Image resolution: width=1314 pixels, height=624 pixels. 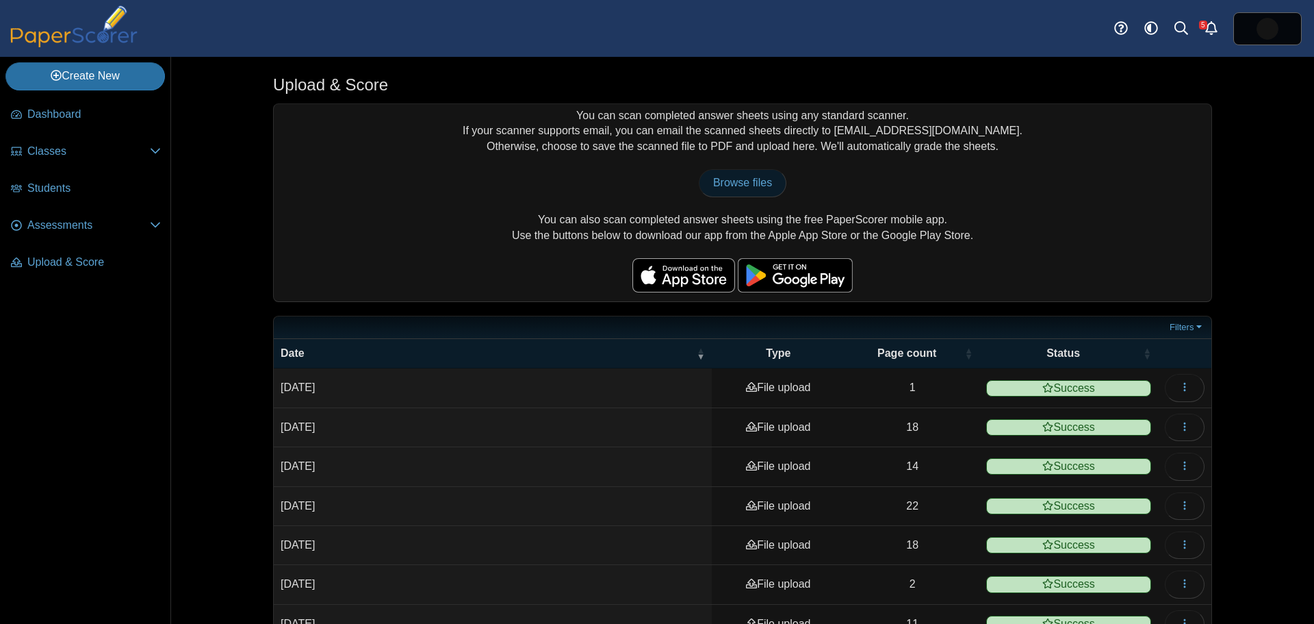 What do you see at coordinates (94, 262) in the screenshot?
I see `span: Upload & Score` at bounding box center [94, 262].